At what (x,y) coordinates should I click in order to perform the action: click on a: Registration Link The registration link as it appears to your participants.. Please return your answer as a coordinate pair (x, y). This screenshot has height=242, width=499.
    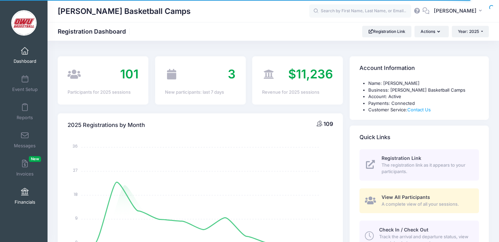
    Looking at the image, I should click on (420, 165).